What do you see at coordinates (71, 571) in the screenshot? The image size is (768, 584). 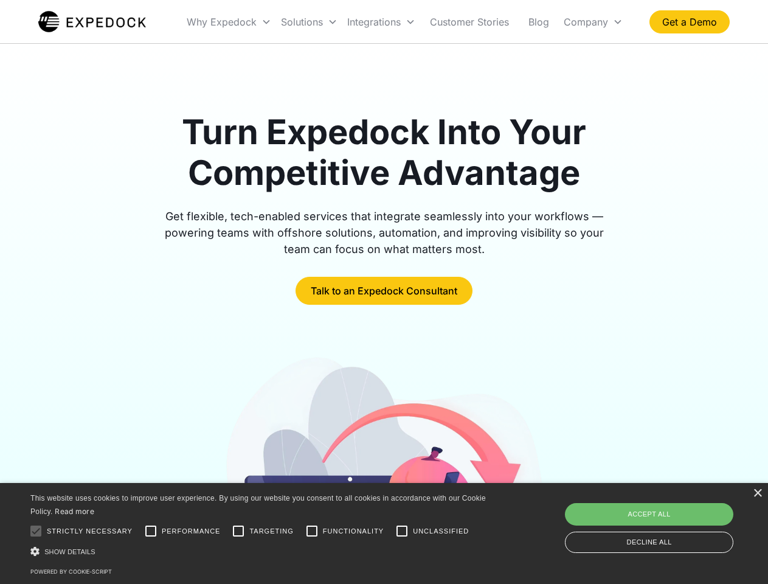 I see `a: Powered by cookie-script` at bounding box center [71, 571].